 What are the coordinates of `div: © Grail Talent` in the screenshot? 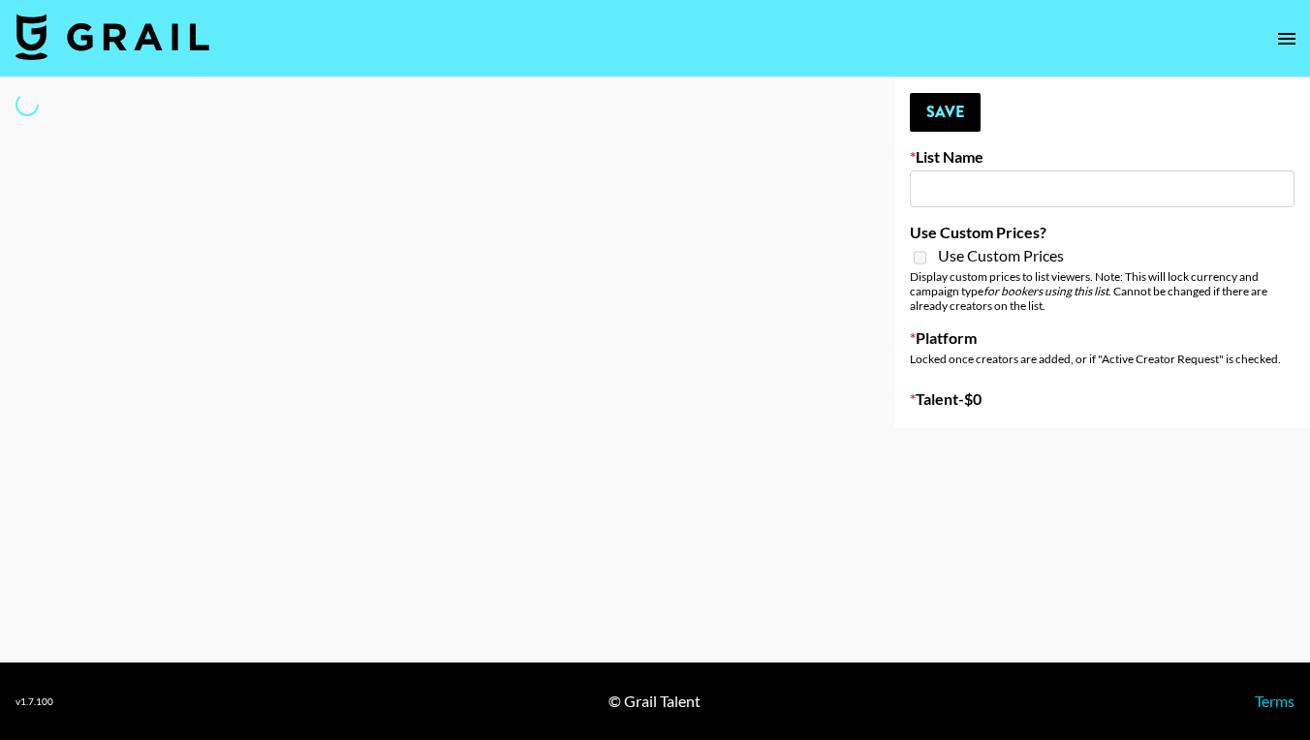 It's located at (654, 702).